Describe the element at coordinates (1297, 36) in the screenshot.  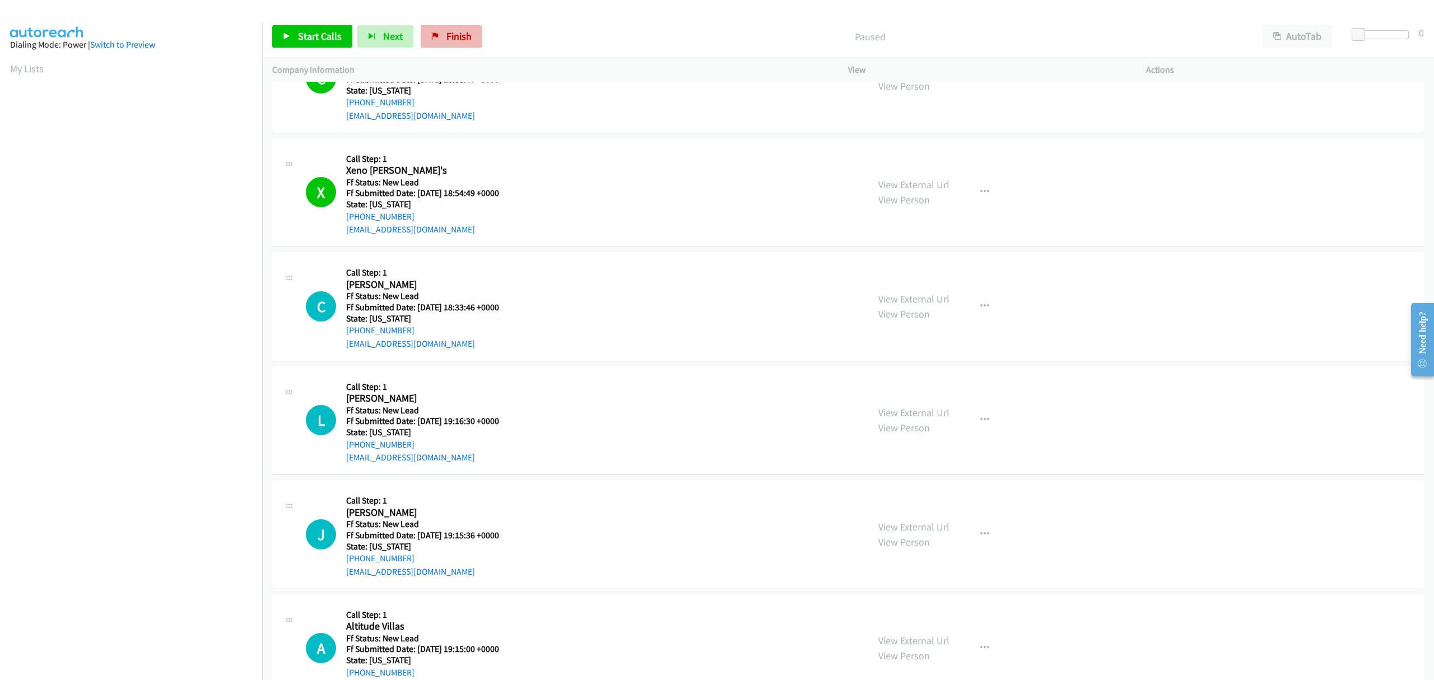
I see `button: AutoTab` at that location.